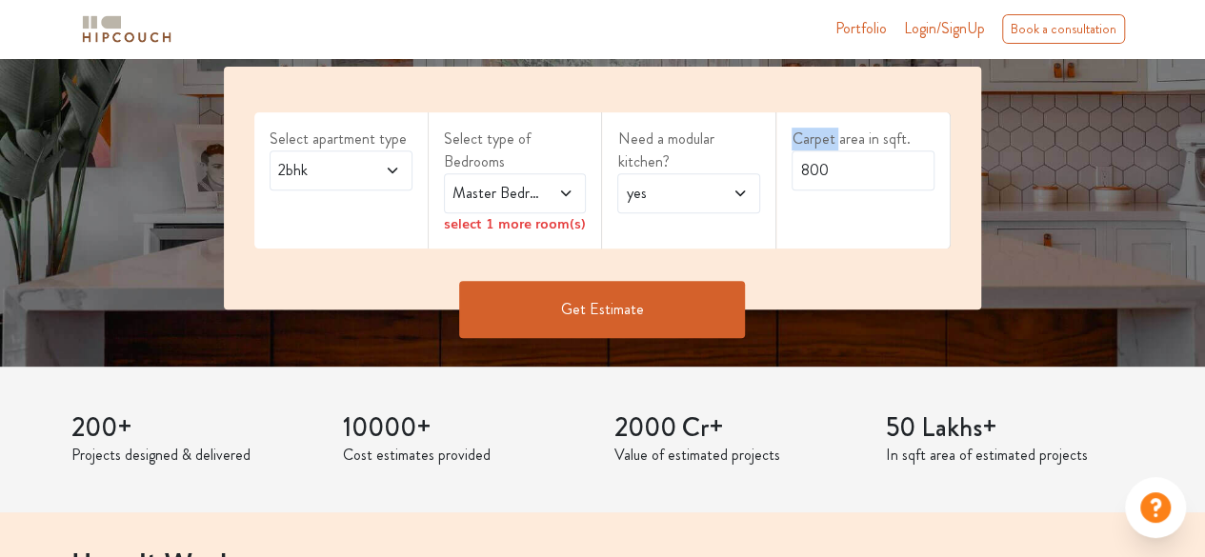 Image resolution: width=1205 pixels, height=557 pixels. I want to click on label: Select type of Bedrooms, so click(515, 150).